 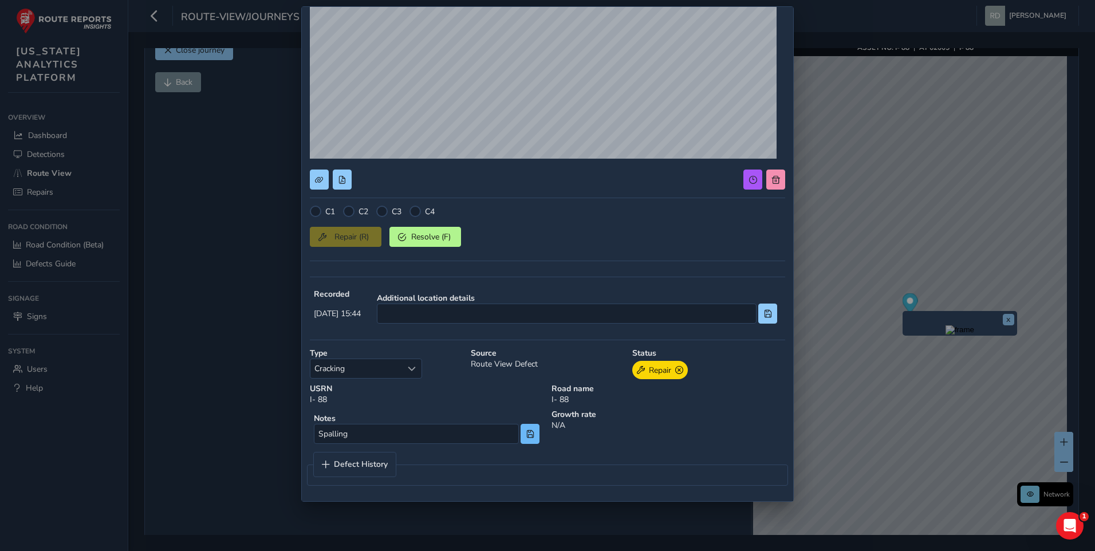 What do you see at coordinates (425, 236) in the screenshot?
I see `button: Resolve (F)` at bounding box center [425, 236].